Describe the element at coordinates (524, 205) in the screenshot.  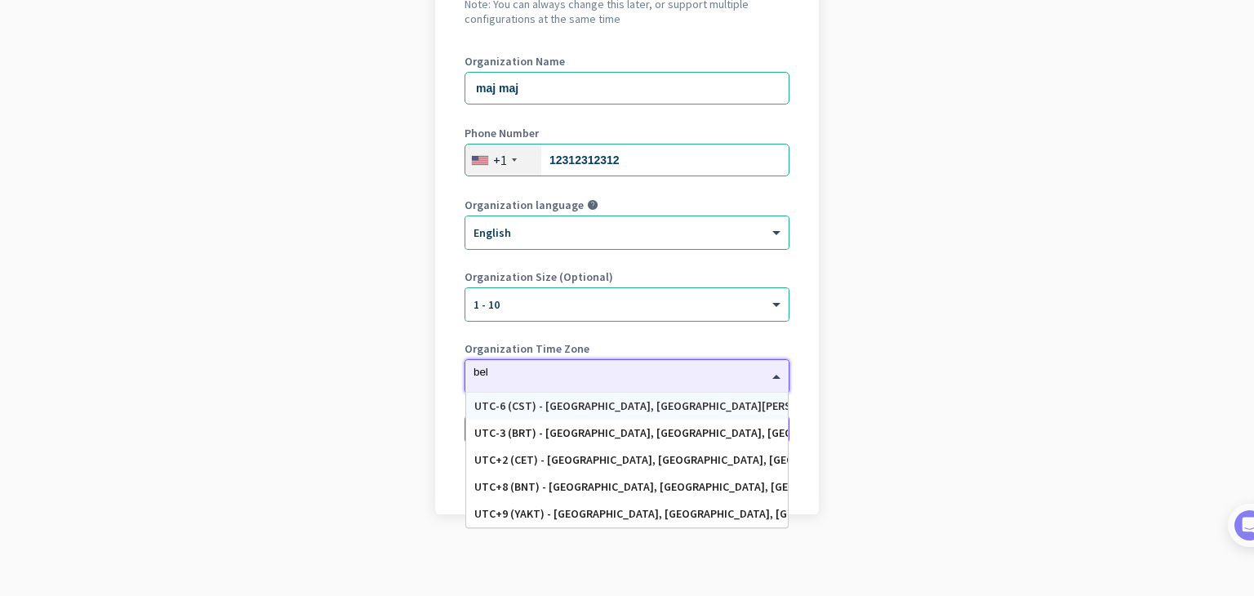
I see `label: Organization language` at that location.